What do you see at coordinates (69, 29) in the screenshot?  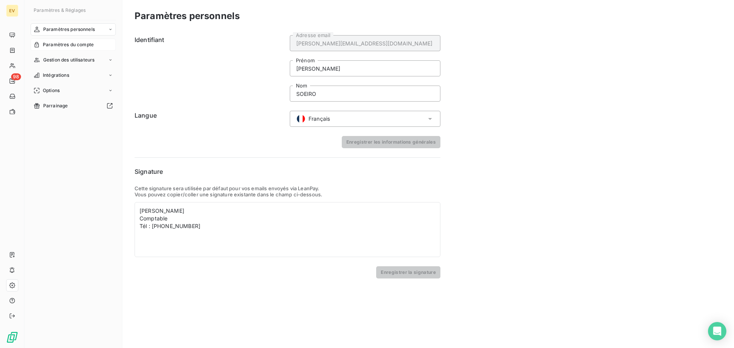 I see `span: Paramètres personnels` at bounding box center [69, 29].